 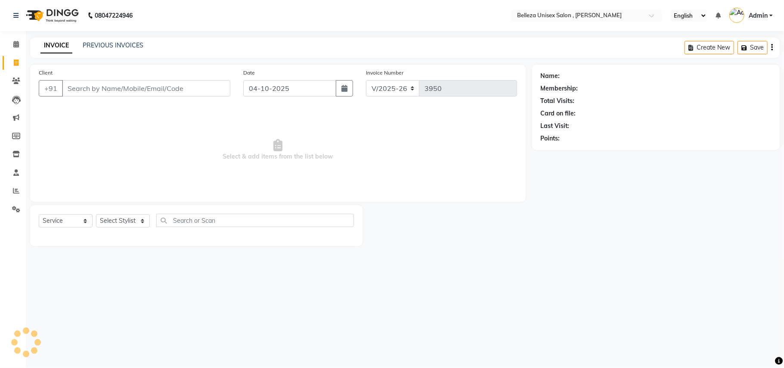 I want to click on img: Admin, so click(x=736, y=15).